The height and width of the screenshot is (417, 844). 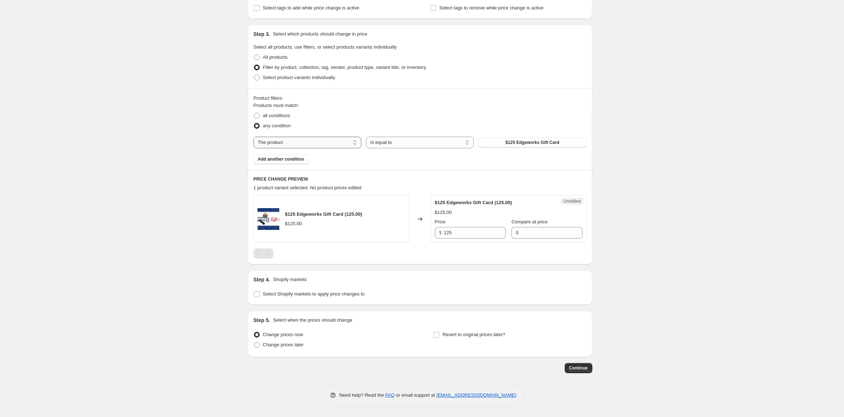 I want to click on span: Select tags to remove while price change is active, so click(x=492, y=8).